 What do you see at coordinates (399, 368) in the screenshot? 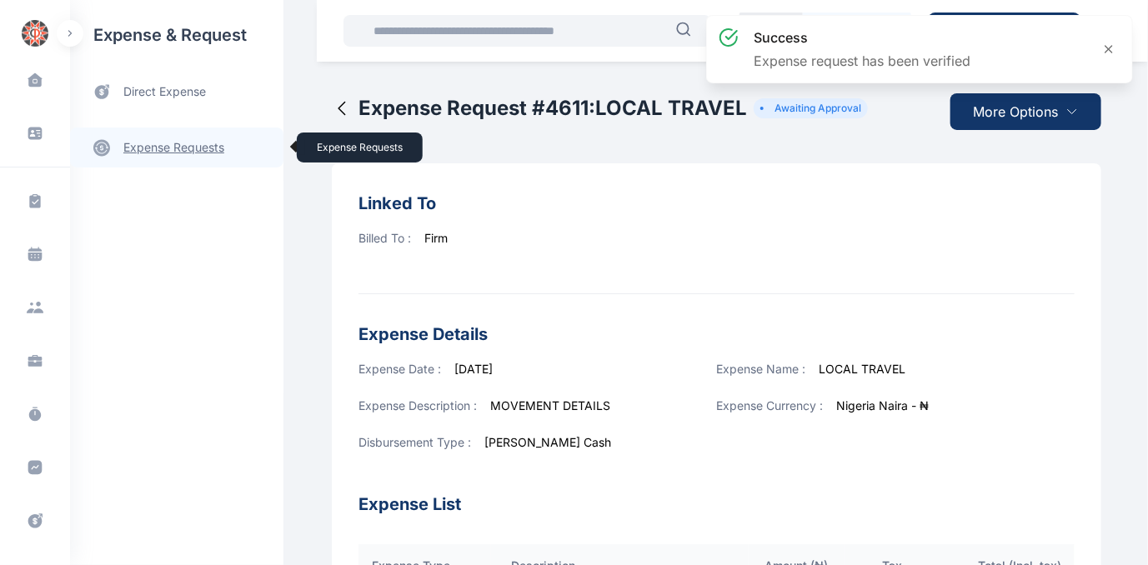
I see `span: Expense Date :` at bounding box center [399, 368].